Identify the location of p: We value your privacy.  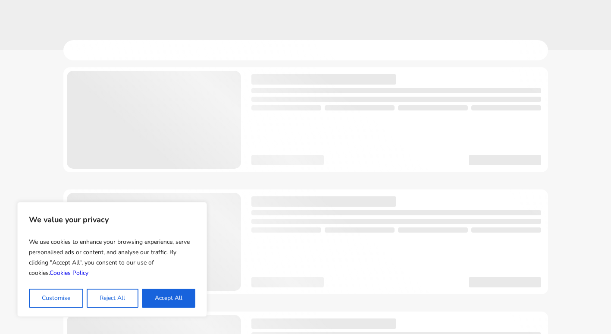
(112, 220).